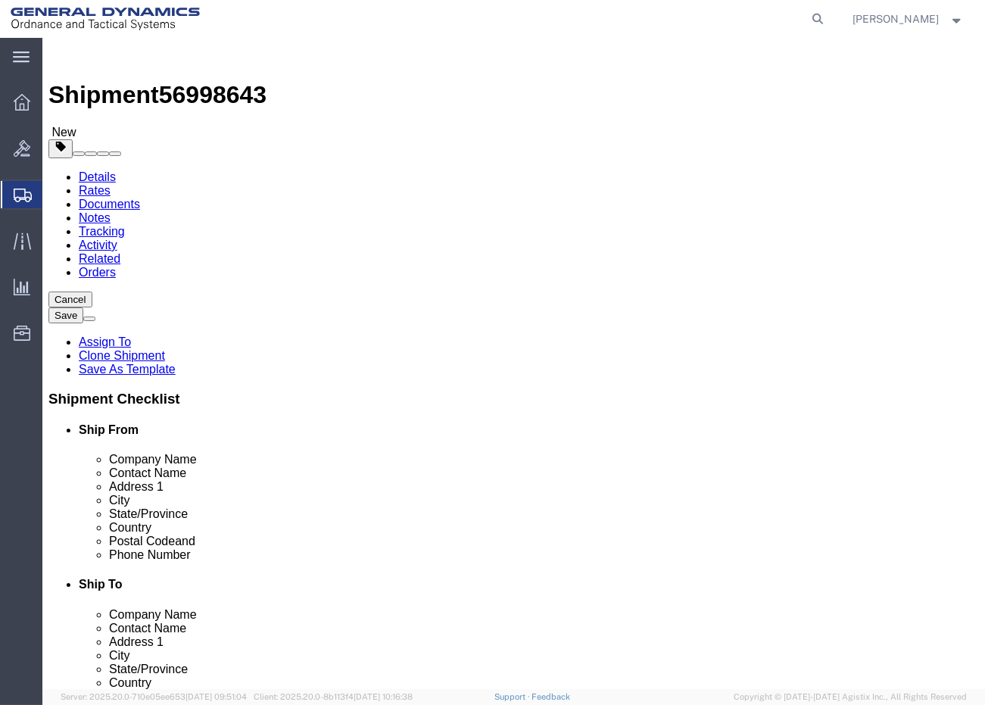  What do you see at coordinates (896, 19) in the screenshot?
I see `span: Karen Monarch` at bounding box center [896, 19].